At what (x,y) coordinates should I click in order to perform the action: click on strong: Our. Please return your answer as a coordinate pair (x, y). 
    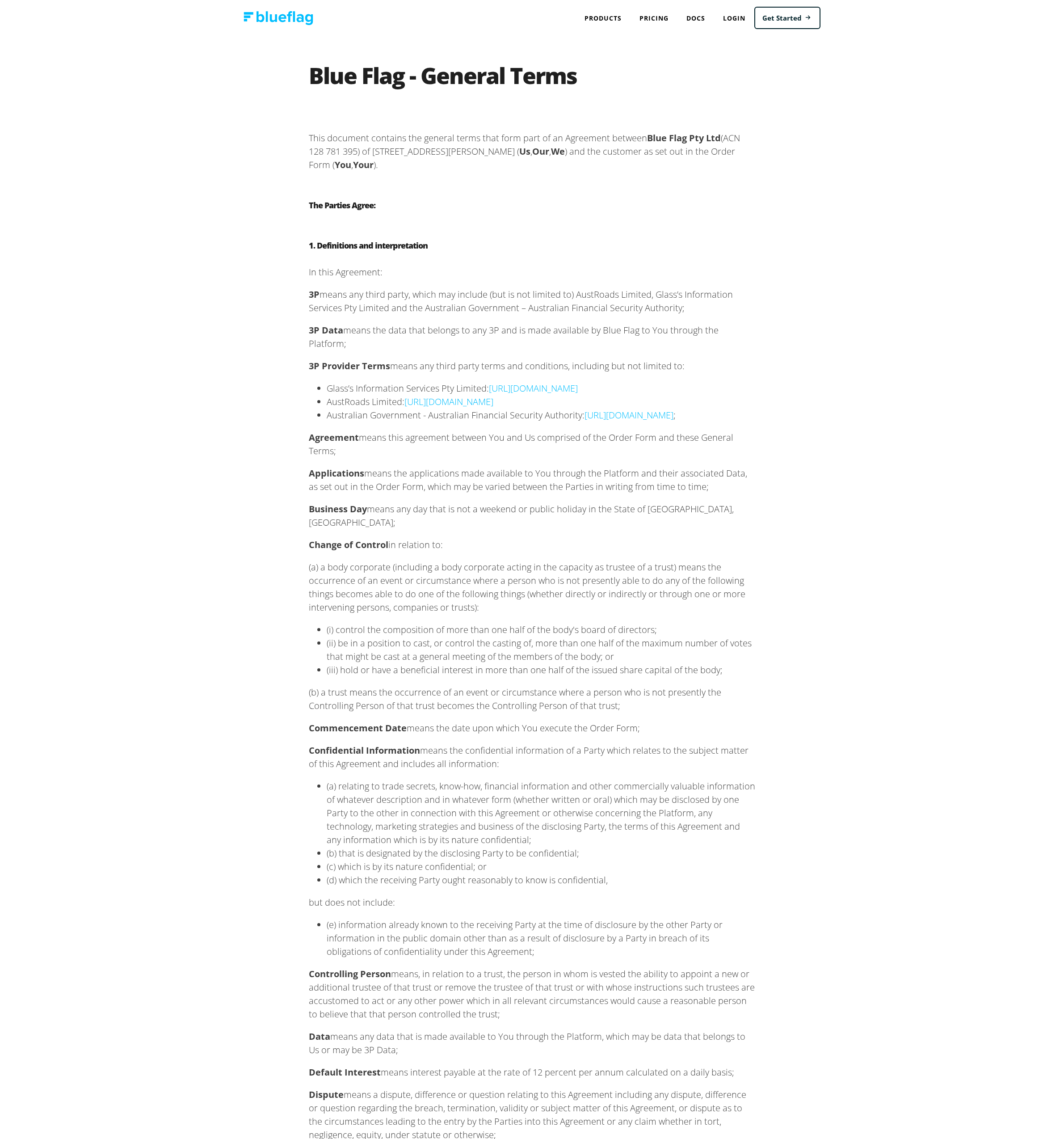
    Looking at the image, I should click on (541, 151).